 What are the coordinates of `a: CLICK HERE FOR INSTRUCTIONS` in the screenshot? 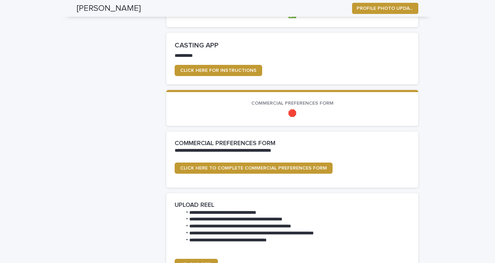 It's located at (218, 70).